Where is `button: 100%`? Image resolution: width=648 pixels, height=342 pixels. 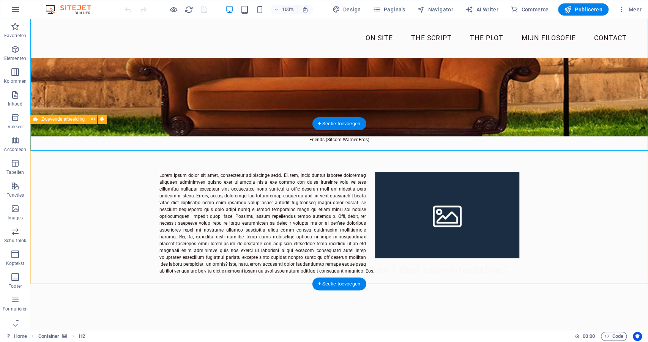 button: 100% is located at coordinates (284, 9).